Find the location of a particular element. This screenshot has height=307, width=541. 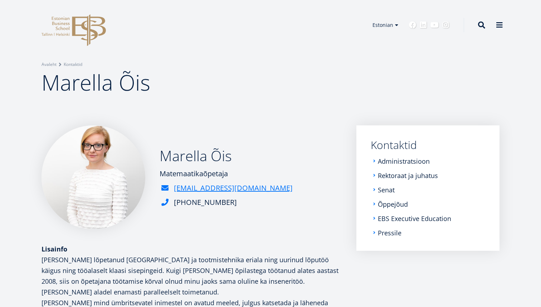

a: Õppejõud is located at coordinates (393, 204).